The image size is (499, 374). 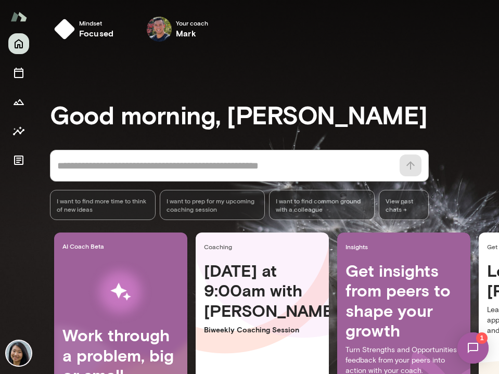 What do you see at coordinates (403, 300) in the screenshot?
I see `h4: Get insights from peers to shape your growth` at bounding box center [403, 300].